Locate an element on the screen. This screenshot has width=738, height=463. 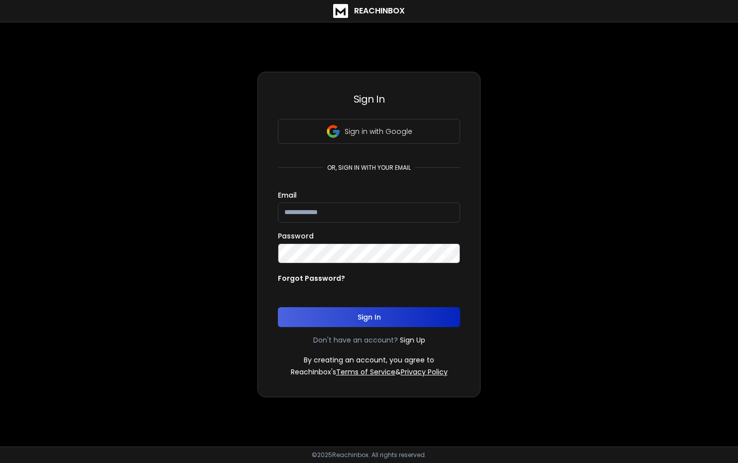
p: or, sign in with your email is located at coordinates (369, 168).